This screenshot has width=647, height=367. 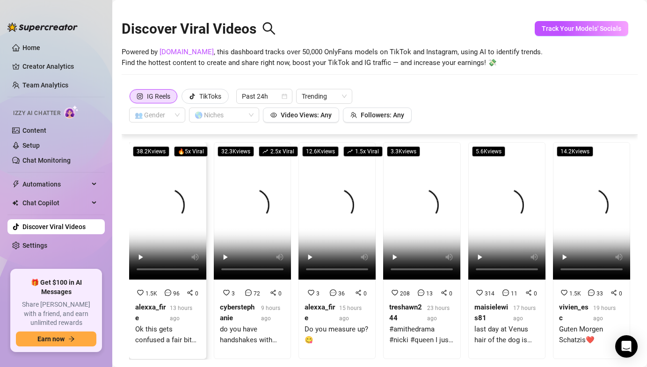 I want to click on a: Home, so click(x=31, y=48).